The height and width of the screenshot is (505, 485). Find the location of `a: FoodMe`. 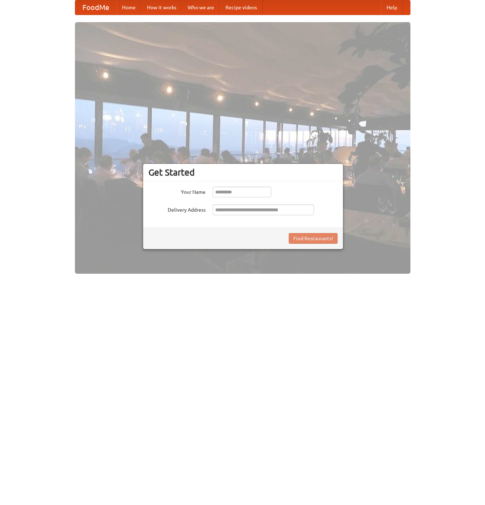

a: FoodMe is located at coordinates (96, 8).